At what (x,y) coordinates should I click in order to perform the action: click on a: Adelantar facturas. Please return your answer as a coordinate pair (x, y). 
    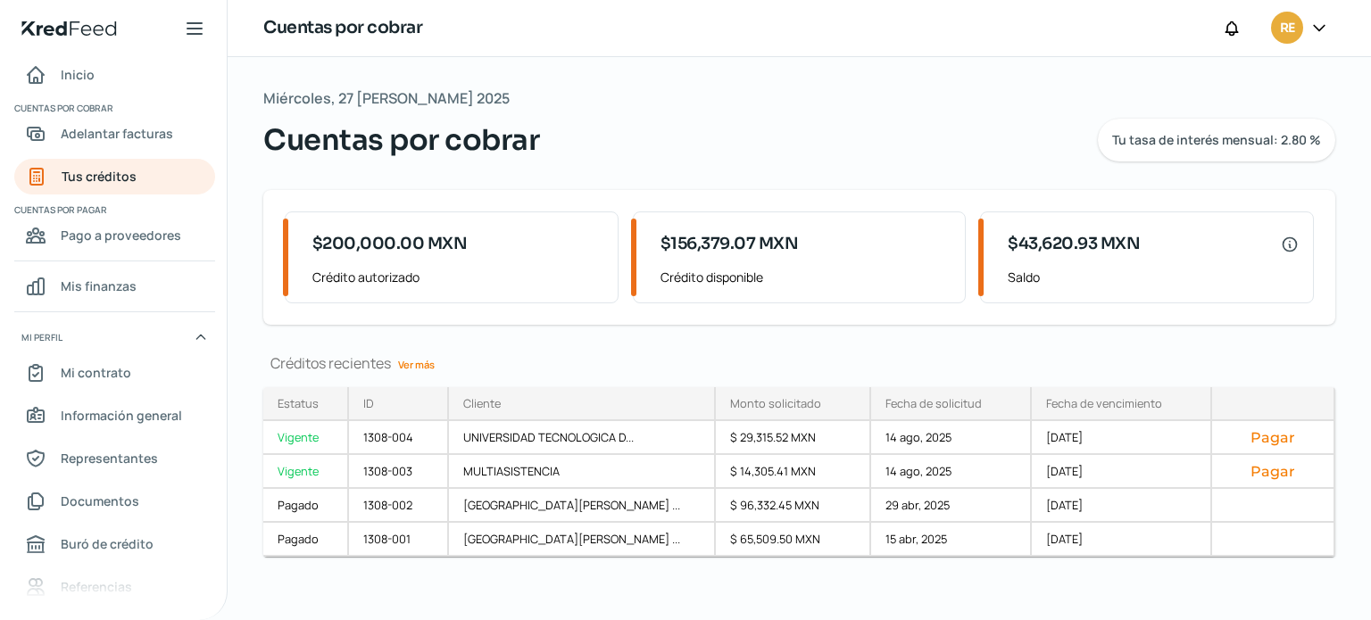
    Looking at the image, I should click on (114, 134).